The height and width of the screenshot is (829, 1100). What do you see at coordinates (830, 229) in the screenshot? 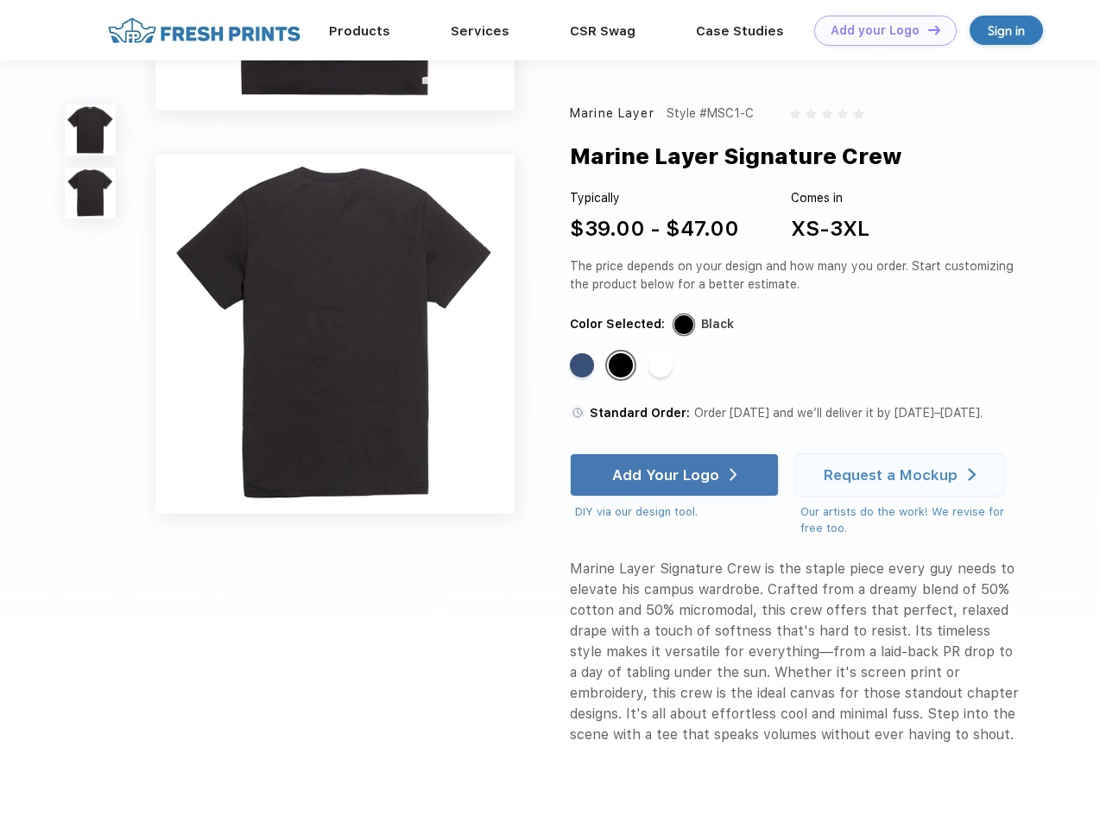
I see `div: XS-3XL` at bounding box center [830, 229].